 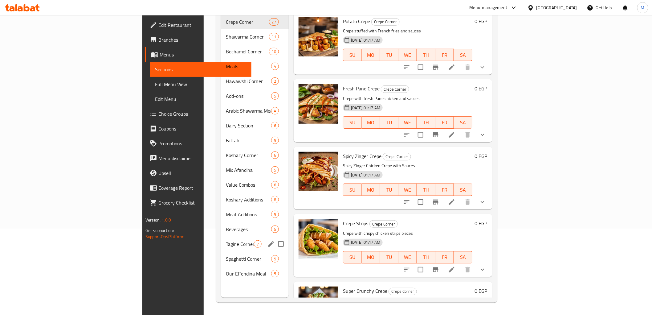 What do you see at coordinates (202, 143) in the screenshot?
I see `span: Promotions` at bounding box center [202, 143].